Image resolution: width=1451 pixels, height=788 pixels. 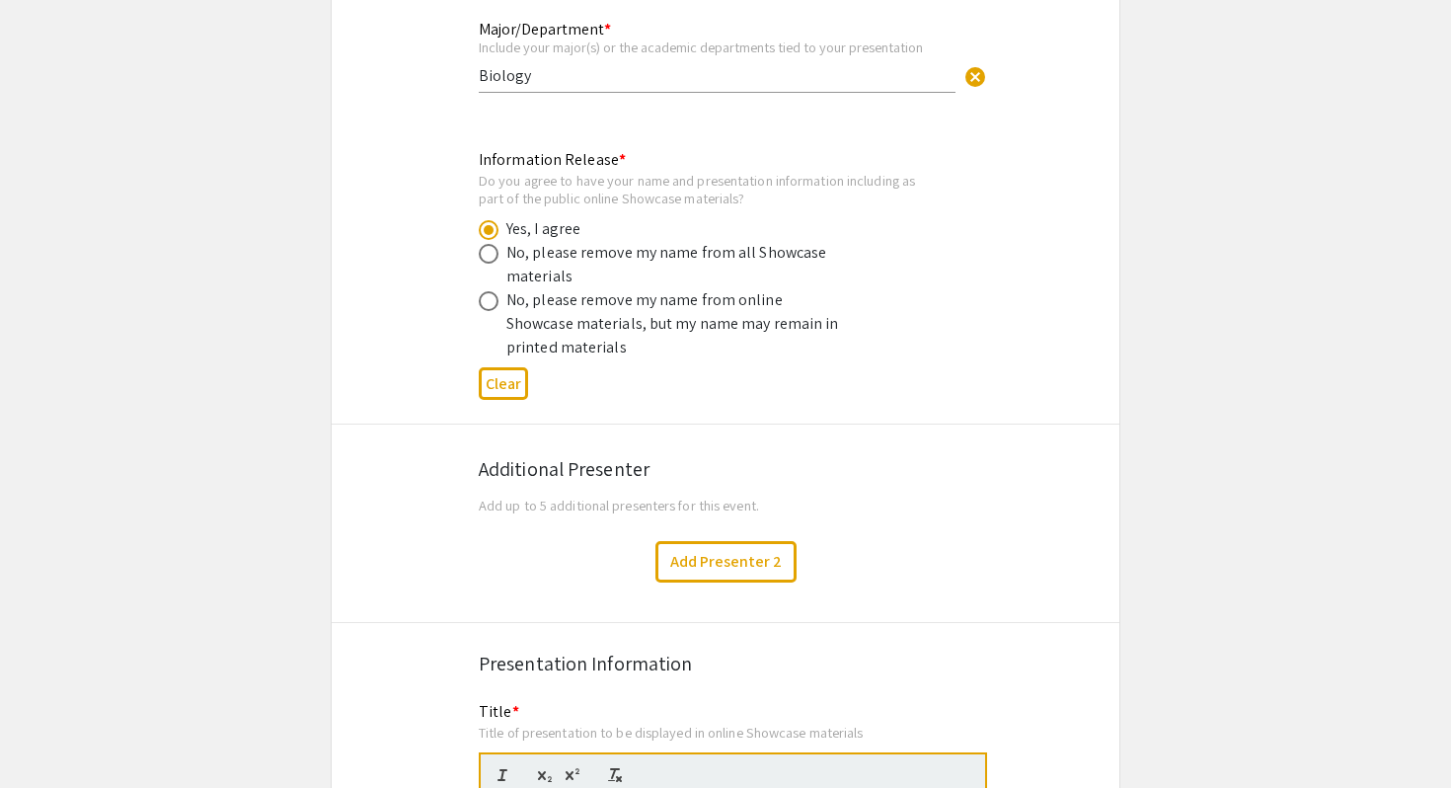 What do you see at coordinates (619, 504) in the screenshot?
I see `span: Add up to 5 additional presenters for this event.` at bounding box center [619, 504].